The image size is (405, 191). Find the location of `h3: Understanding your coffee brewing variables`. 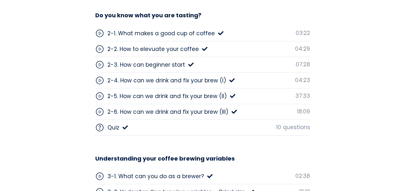

h3: Understanding your coffee brewing variables is located at coordinates (165, 158).